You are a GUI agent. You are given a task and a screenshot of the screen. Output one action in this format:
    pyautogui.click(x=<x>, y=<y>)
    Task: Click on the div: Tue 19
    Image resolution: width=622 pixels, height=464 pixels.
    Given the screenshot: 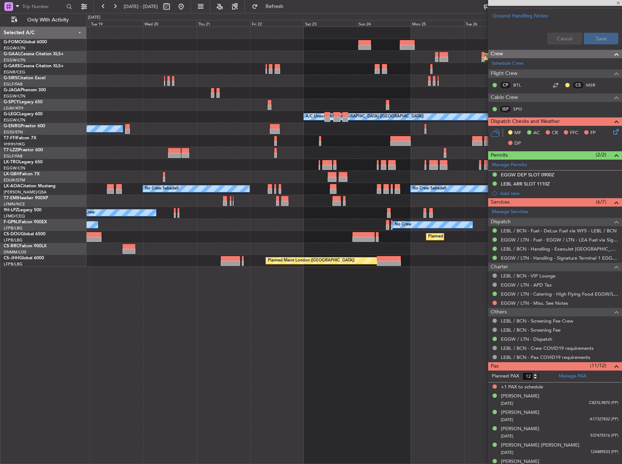 What is the action you would take?
    pyautogui.click(x=116, y=23)
    